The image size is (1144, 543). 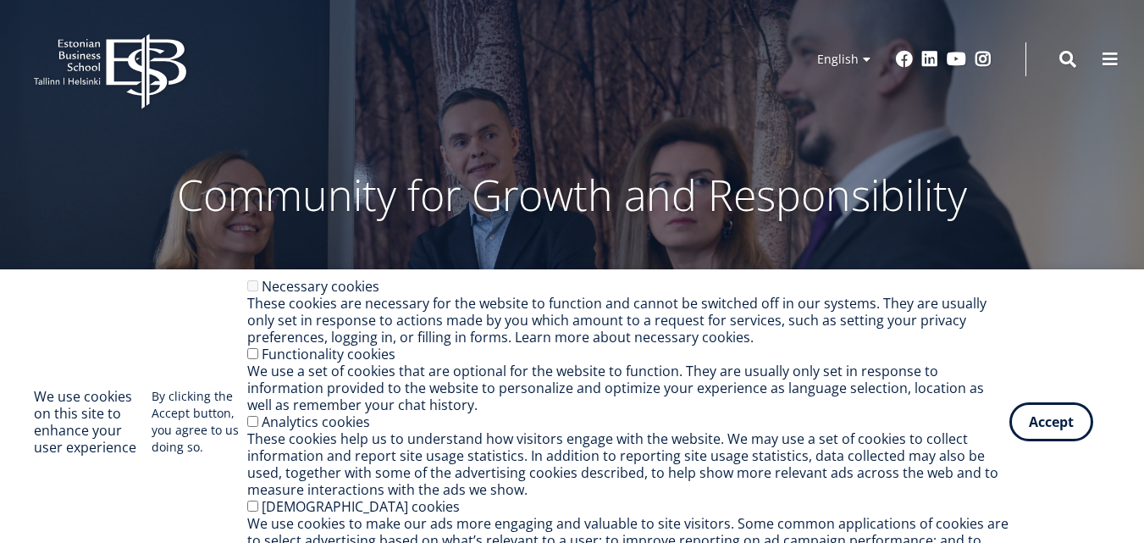 What do you see at coordinates (929, 59) in the screenshot?
I see `a: Linkedin` at bounding box center [929, 59].